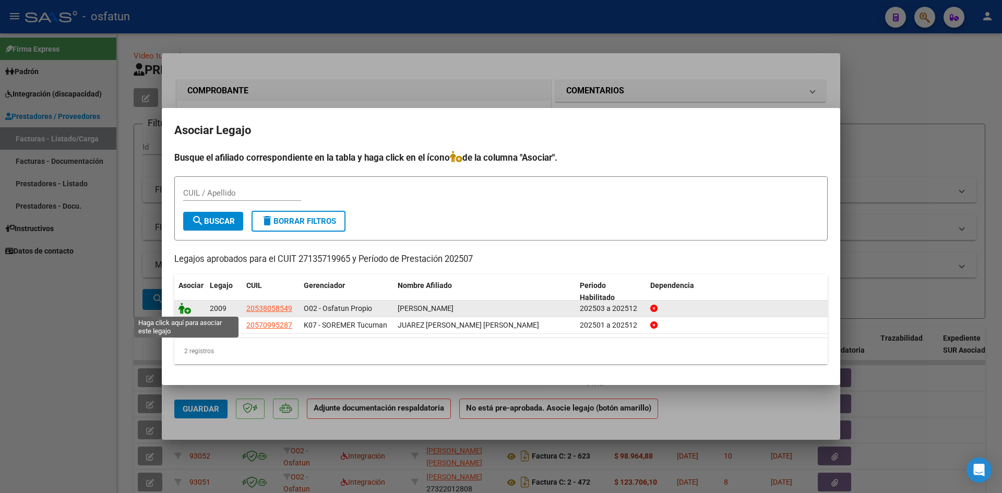 This screenshot has width=1002, height=493. I want to click on div: 202503 a 202512, so click(611, 308).